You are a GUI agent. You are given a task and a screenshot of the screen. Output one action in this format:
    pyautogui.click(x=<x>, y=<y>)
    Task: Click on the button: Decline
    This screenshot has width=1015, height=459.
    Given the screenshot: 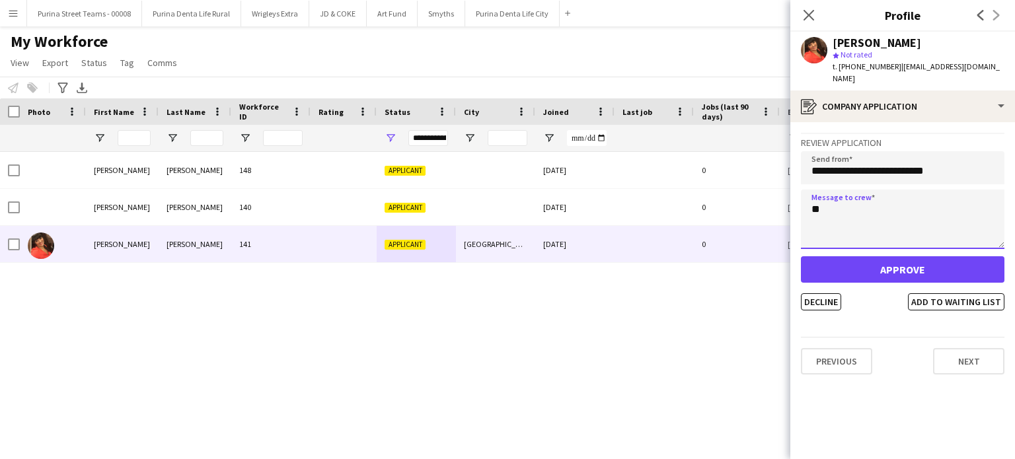 What is the action you would take?
    pyautogui.click(x=821, y=302)
    